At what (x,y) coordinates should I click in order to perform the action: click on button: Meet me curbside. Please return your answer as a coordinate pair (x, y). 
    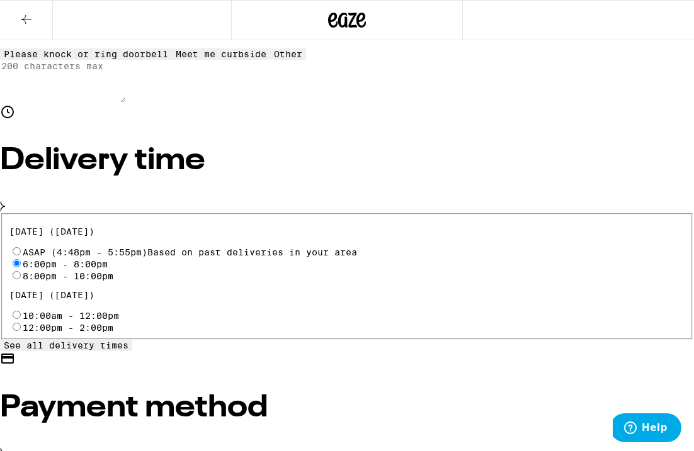
    Looking at the image, I should click on (221, 54).